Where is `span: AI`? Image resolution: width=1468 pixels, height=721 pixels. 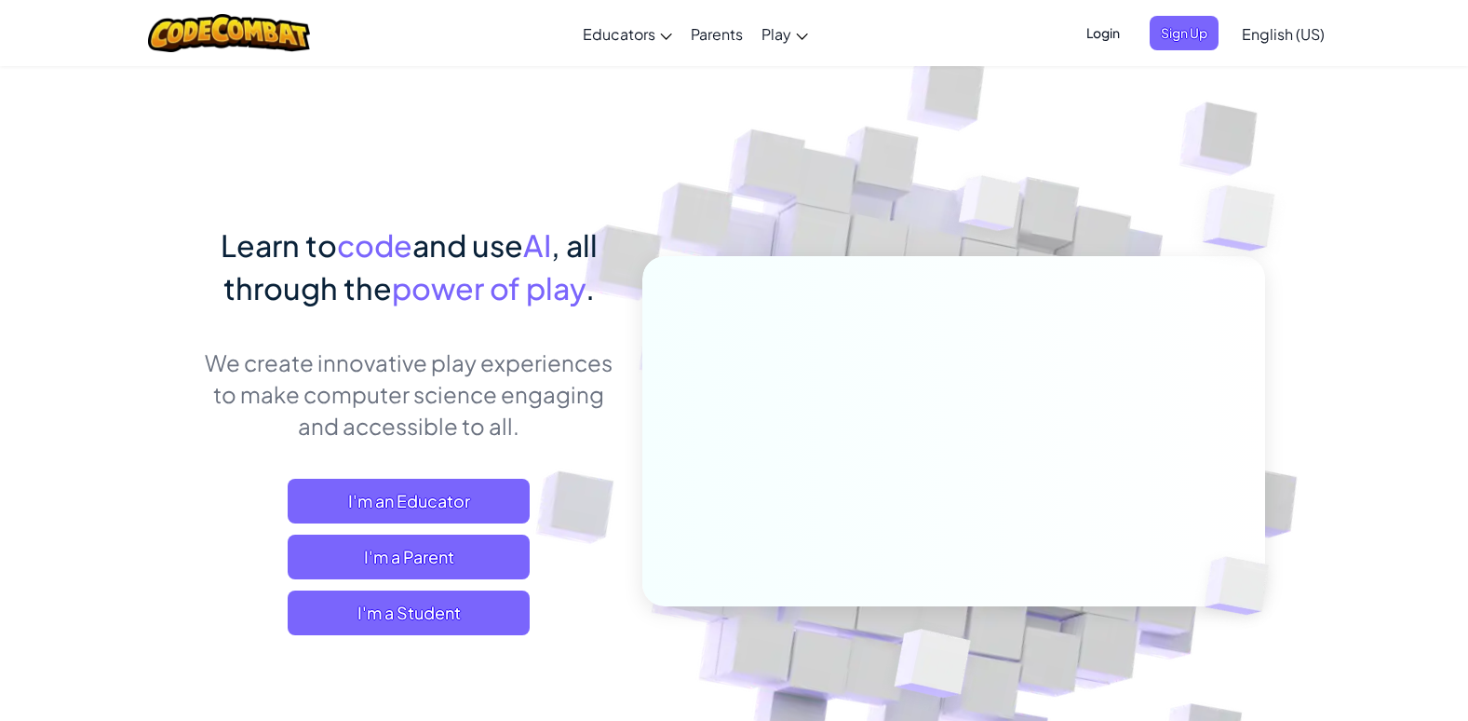 span: AI is located at coordinates (537, 245).